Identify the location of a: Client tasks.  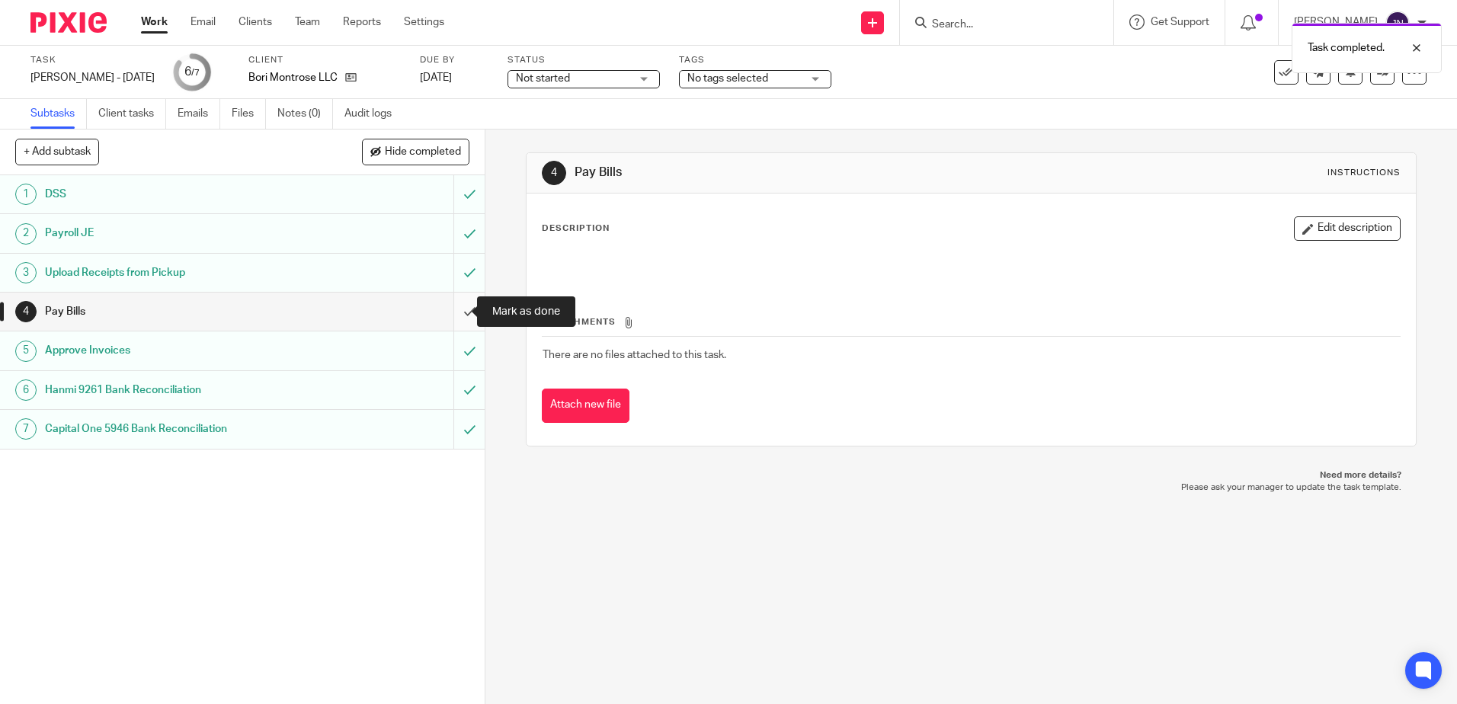
(132, 114).